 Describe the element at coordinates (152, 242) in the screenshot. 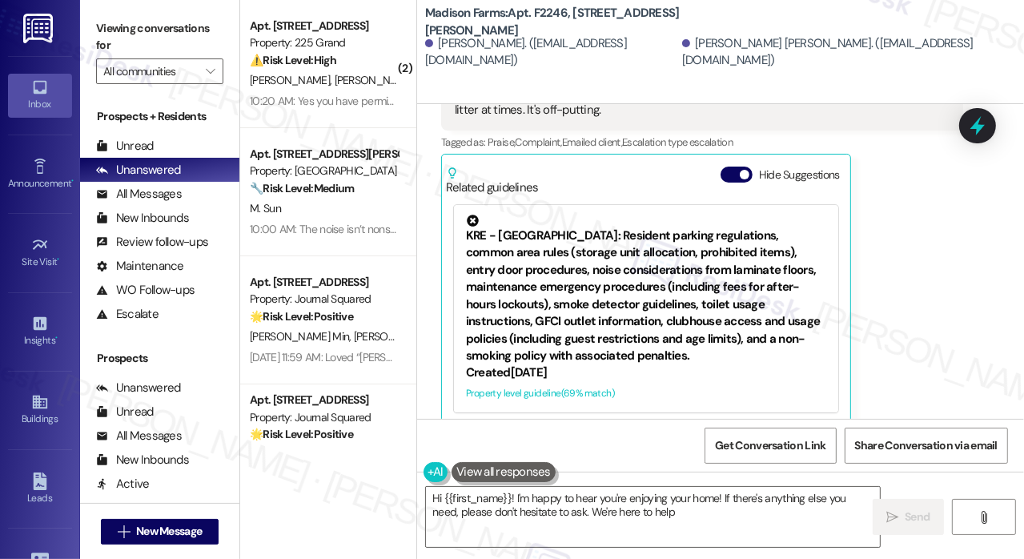

I see `div: Review follow-ups` at that location.